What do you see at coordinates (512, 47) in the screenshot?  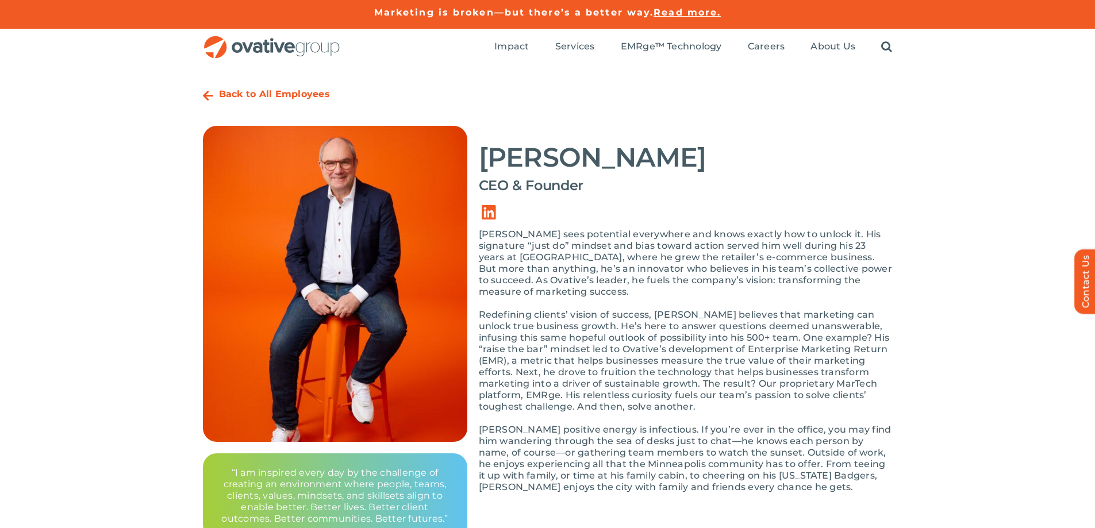 I see `a: Impact` at bounding box center [512, 47].